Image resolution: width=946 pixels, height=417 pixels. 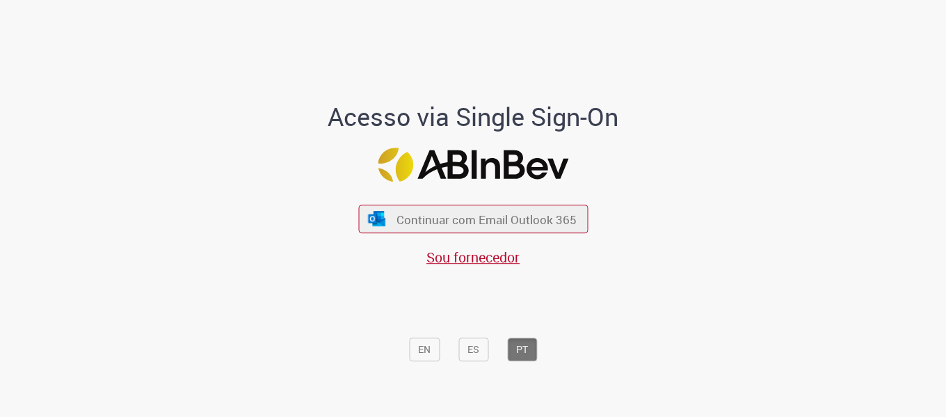 What do you see at coordinates (473, 257) in the screenshot?
I see `a: Sou fornecedor` at bounding box center [473, 257].